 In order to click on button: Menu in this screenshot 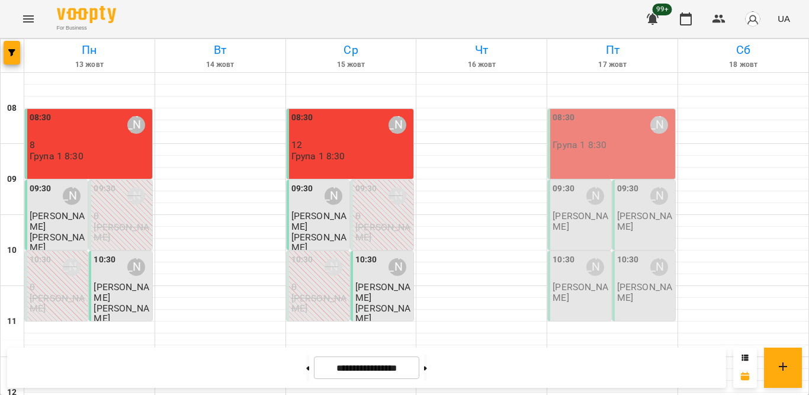, I will do `click(28, 19)`.